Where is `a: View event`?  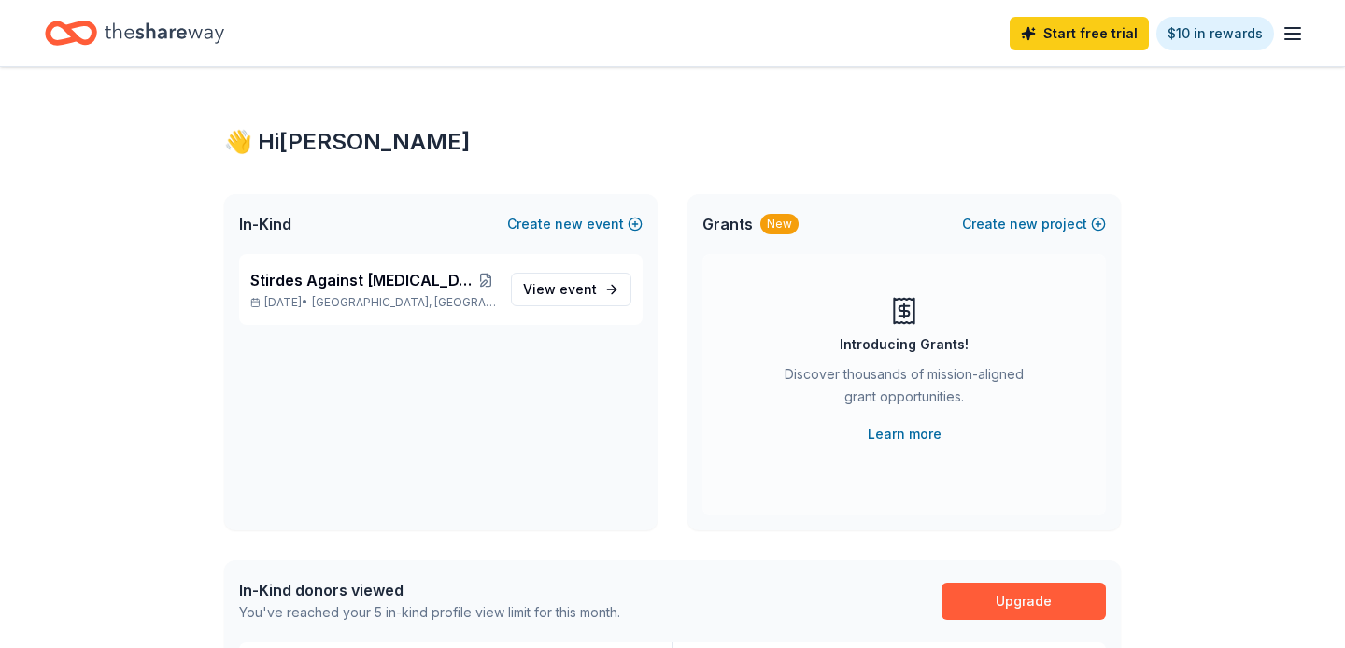
a: View event is located at coordinates (571, 290).